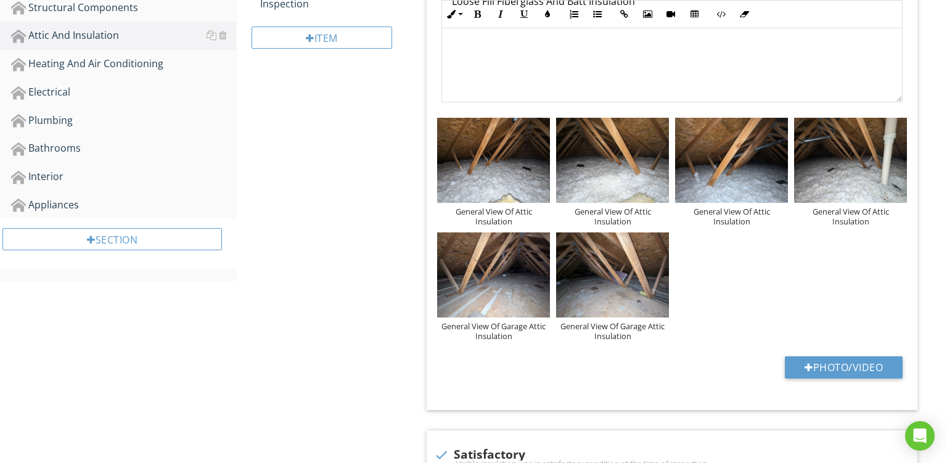 The height and width of the screenshot is (463, 947). What do you see at coordinates (744, 14) in the screenshot?
I see `button: Clear Formatting` at bounding box center [744, 14].